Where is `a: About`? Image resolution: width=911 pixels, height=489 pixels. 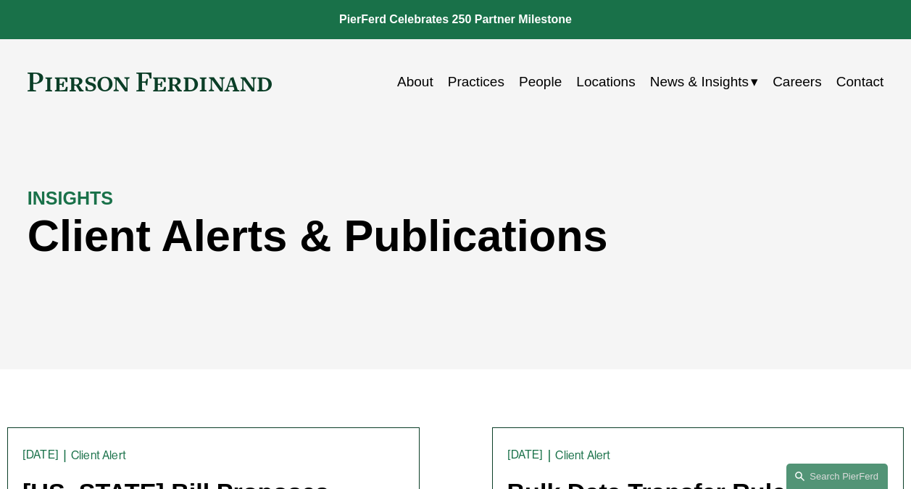 a: About is located at coordinates (415, 82).